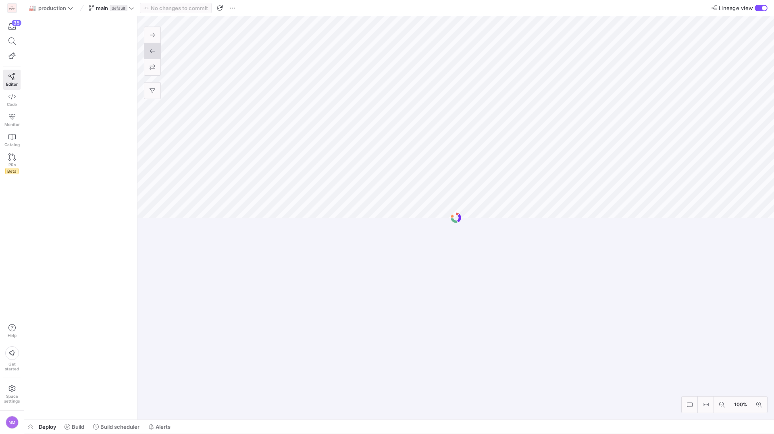 Image resolution: width=774 pixels, height=434 pixels. What do you see at coordinates (120, 427) in the screenshot?
I see `span: Build scheduler` at bounding box center [120, 427].